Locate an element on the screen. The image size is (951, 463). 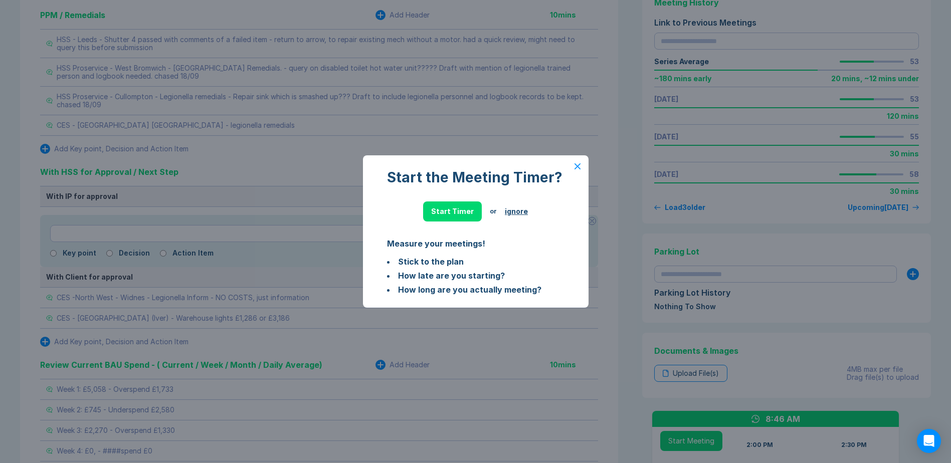
div: Start the Meeting Timer? is located at coordinates (476, 177).